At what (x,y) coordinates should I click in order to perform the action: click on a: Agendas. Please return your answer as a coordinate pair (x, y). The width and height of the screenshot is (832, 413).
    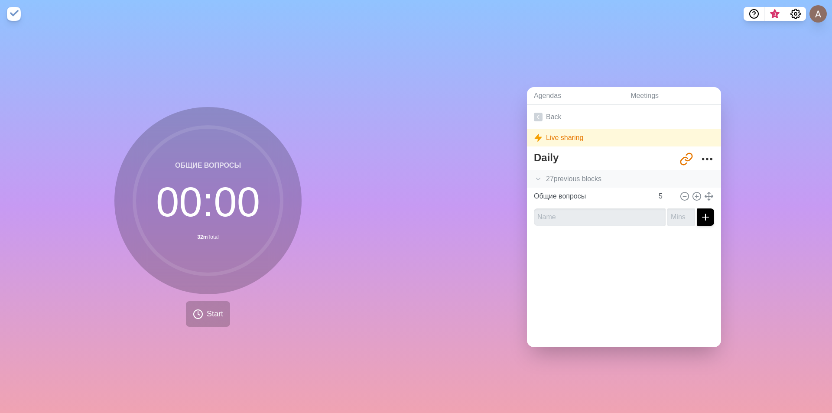
    Looking at the image, I should click on (575, 96).